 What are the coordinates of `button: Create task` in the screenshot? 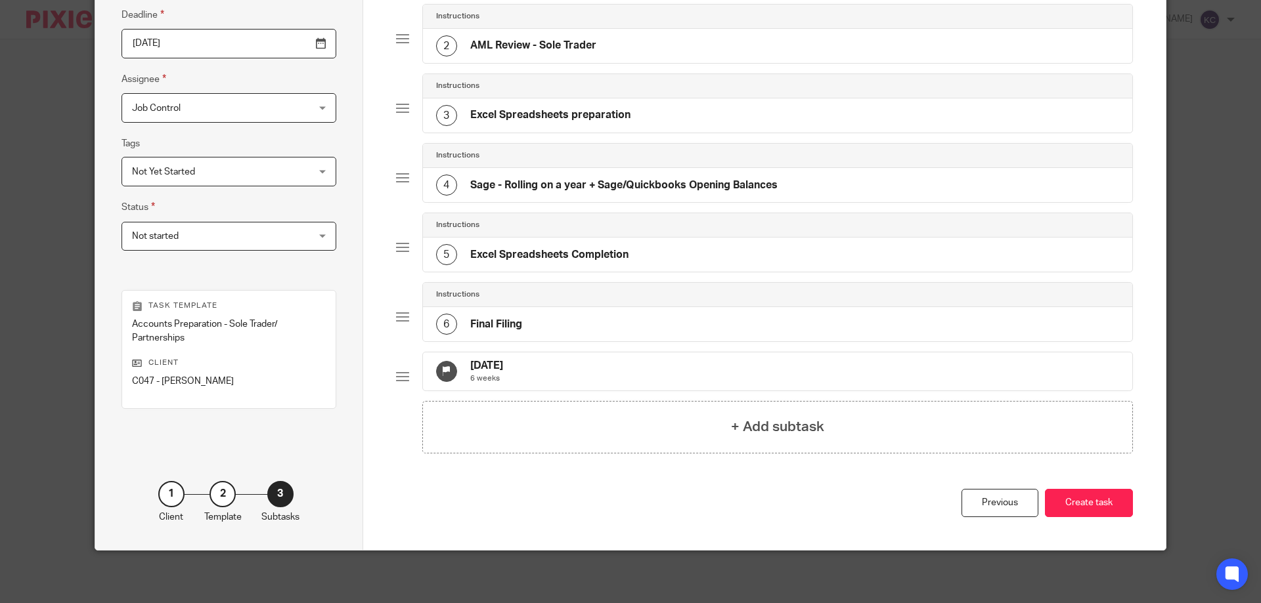 It's located at (1089, 503).